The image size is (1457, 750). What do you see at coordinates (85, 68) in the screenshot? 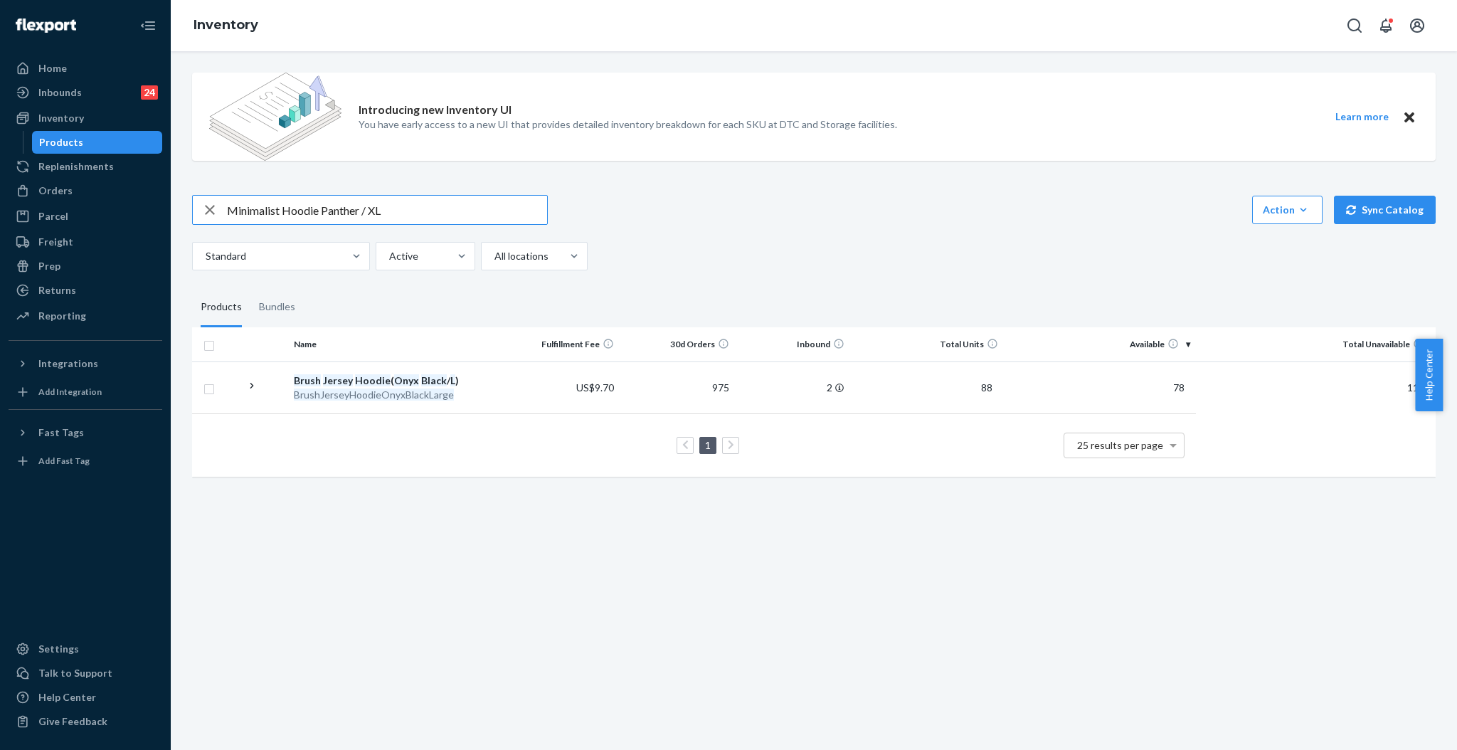
I see `a: Home` at bounding box center [85, 68].